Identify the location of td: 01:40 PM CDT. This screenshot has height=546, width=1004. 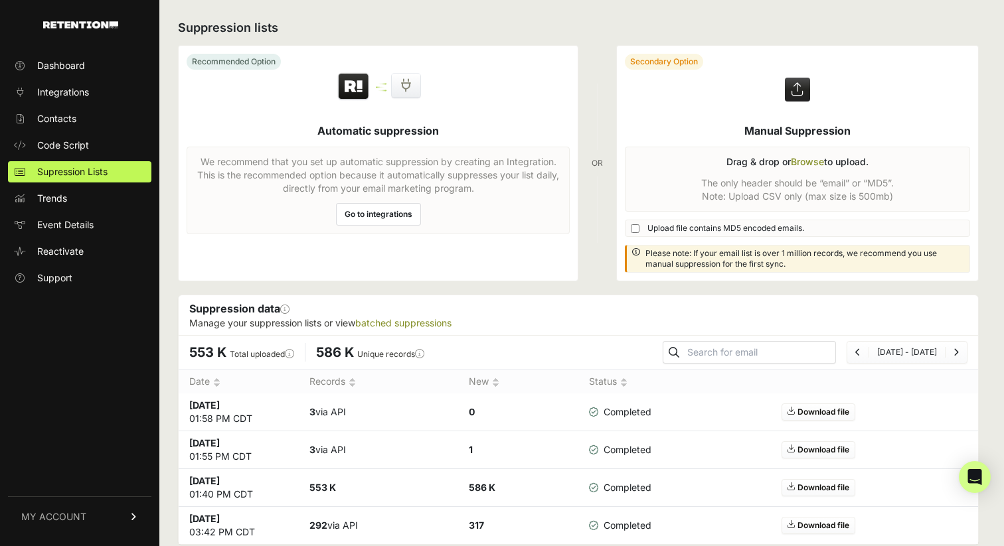
(238, 488).